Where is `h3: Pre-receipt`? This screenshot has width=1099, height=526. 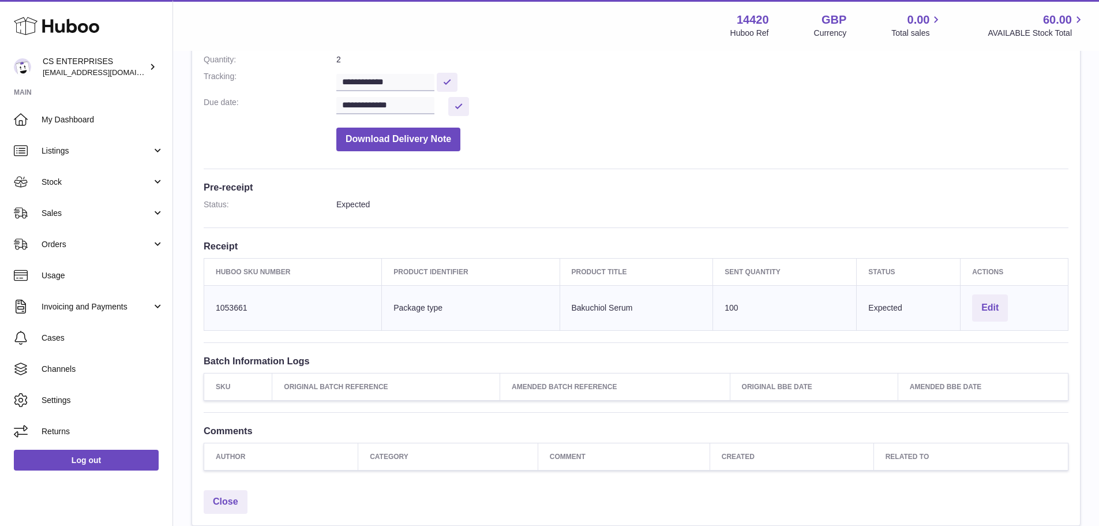 h3: Pre-receipt is located at coordinates (636, 187).